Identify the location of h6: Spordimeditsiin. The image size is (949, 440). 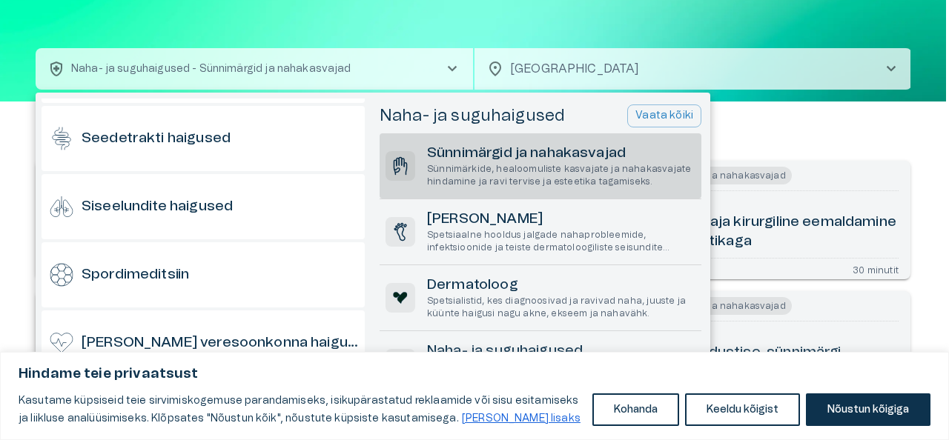
(135, 275).